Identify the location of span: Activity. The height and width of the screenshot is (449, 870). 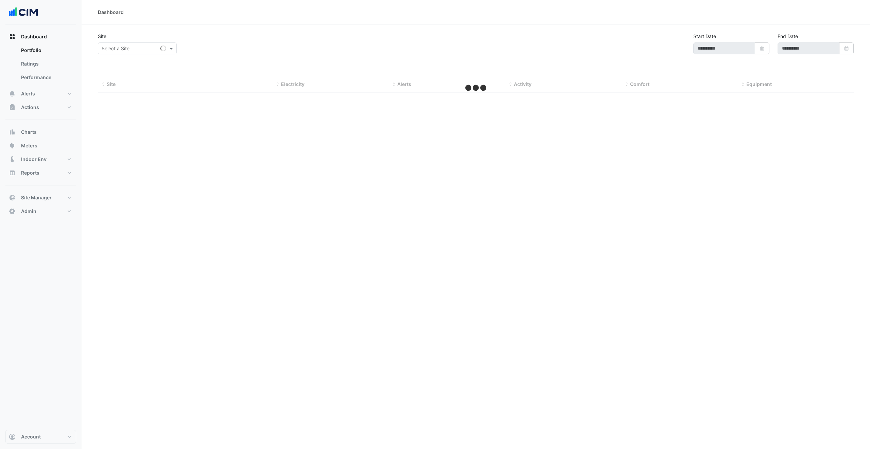
(523, 84).